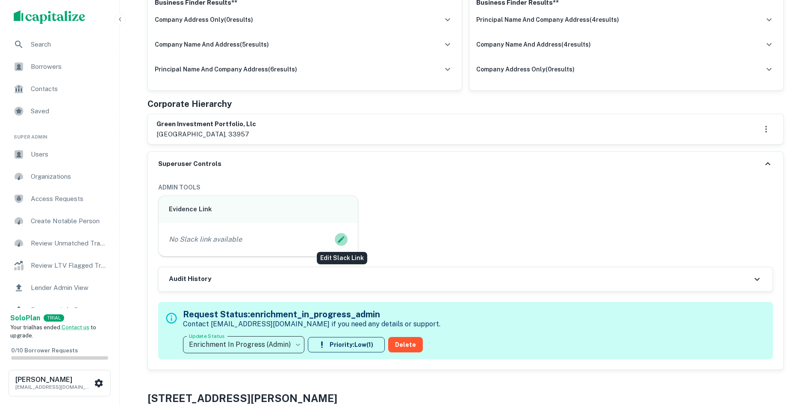 The image size is (811, 405). What do you see at coordinates (69, 89) in the screenshot?
I see `span: Contacts` at bounding box center [69, 89].